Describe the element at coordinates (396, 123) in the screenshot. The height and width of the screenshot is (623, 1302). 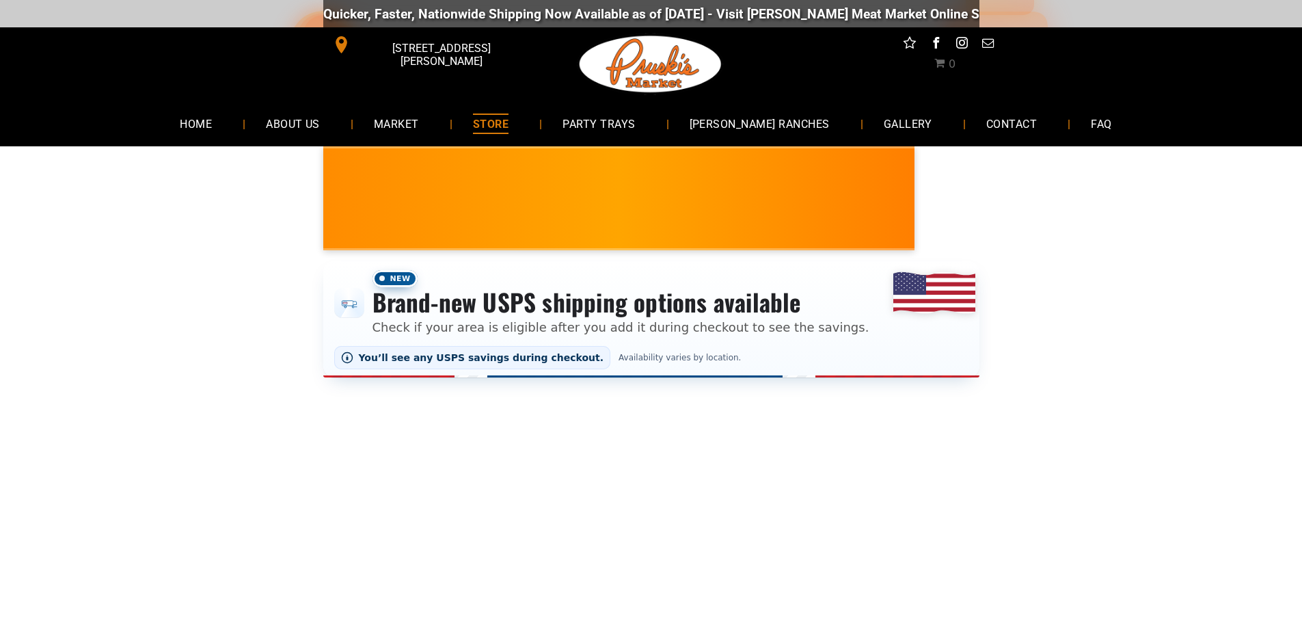
I see `a: MARKET` at that location.